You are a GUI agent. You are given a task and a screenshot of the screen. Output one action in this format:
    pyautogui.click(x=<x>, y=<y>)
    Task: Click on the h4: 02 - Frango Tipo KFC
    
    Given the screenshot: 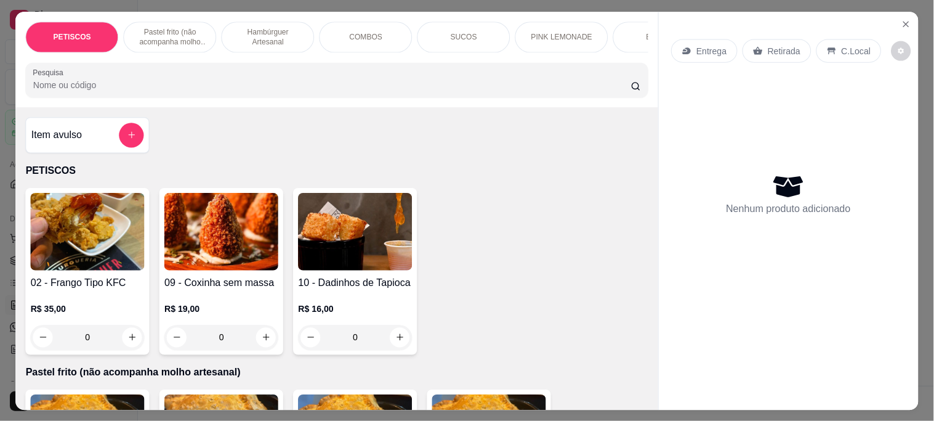 What is the action you would take?
    pyautogui.click(x=87, y=282)
    